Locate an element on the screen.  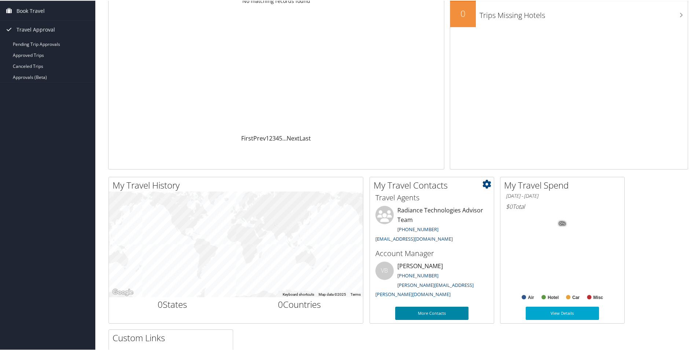
div: VB is located at coordinates (385, 270).